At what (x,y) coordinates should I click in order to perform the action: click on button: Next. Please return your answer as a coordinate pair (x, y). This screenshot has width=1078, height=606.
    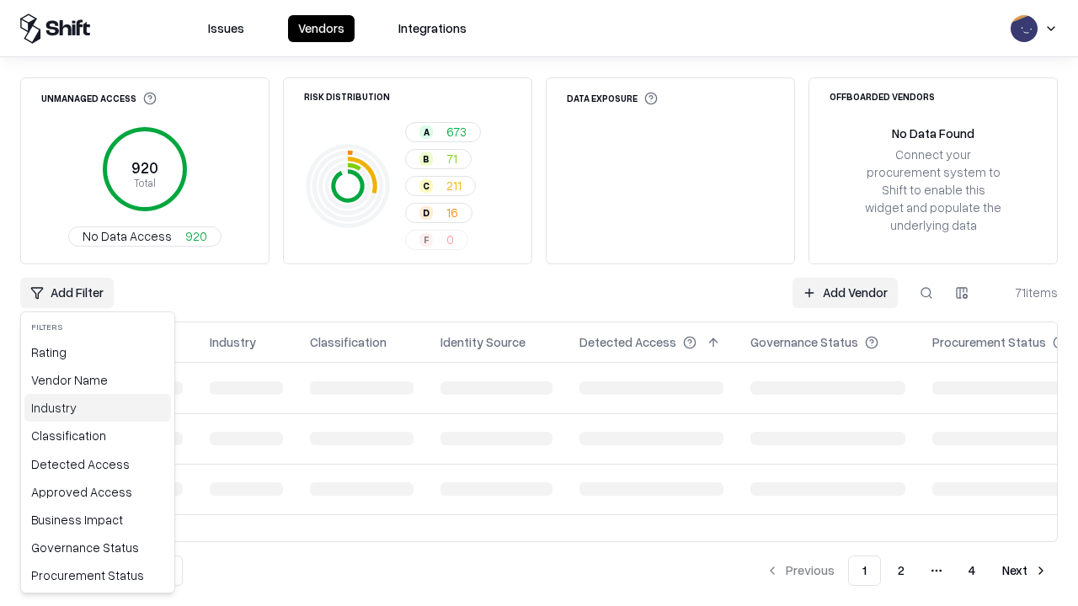
    Looking at the image, I should click on (1025, 571).